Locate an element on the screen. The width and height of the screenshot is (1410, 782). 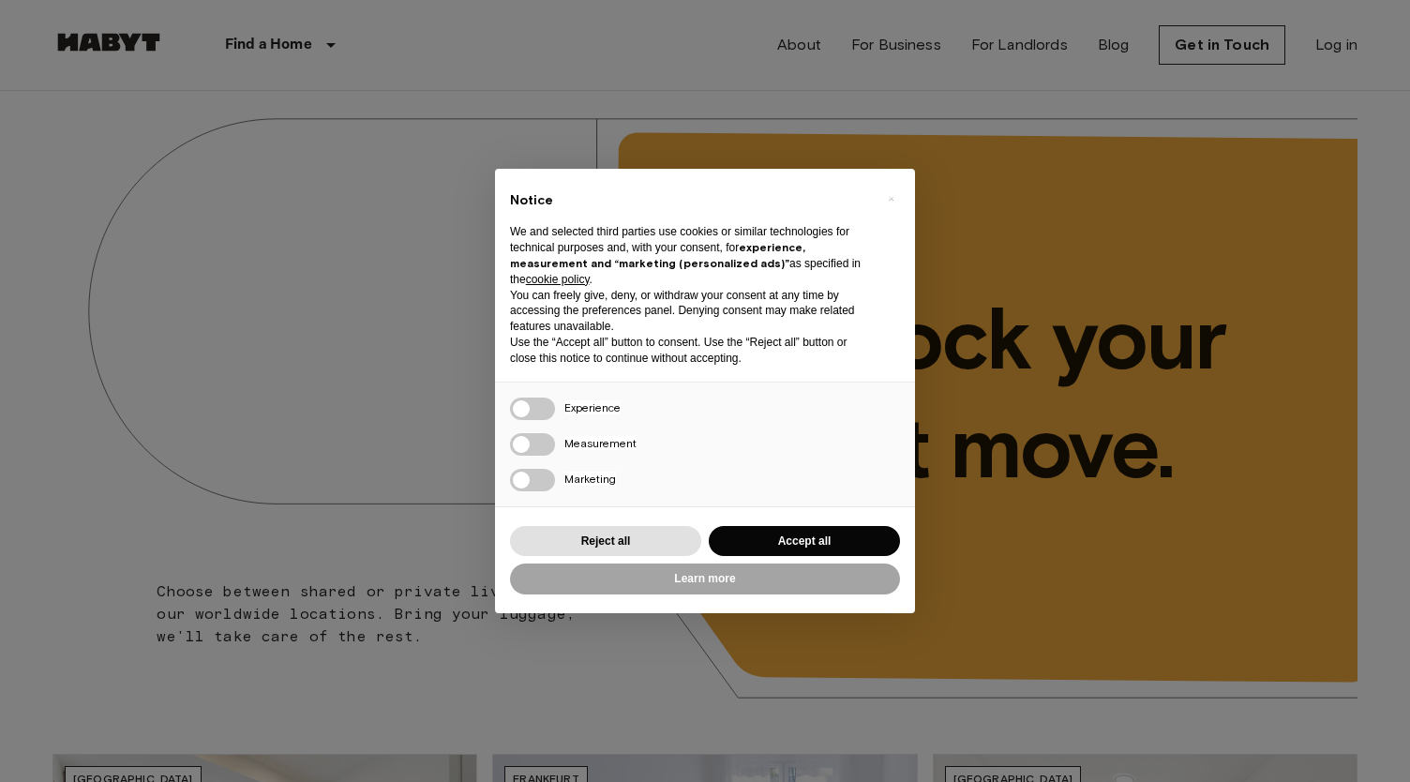
p: Use the “Accept all” button to consent. Use the “Reject all” button or close this notice to conti... is located at coordinates (690, 351).